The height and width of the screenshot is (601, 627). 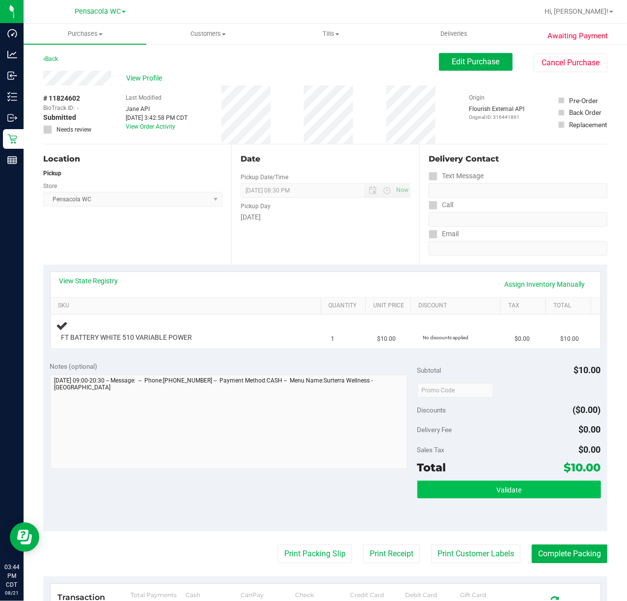 I want to click on inline-svg: Inbound, so click(x=12, y=76).